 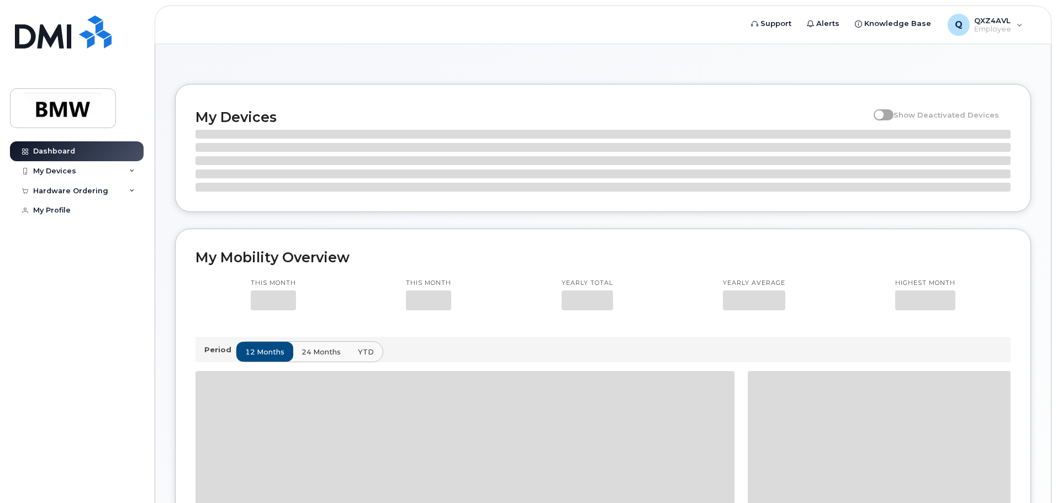 I want to click on p: Highest month, so click(x=925, y=283).